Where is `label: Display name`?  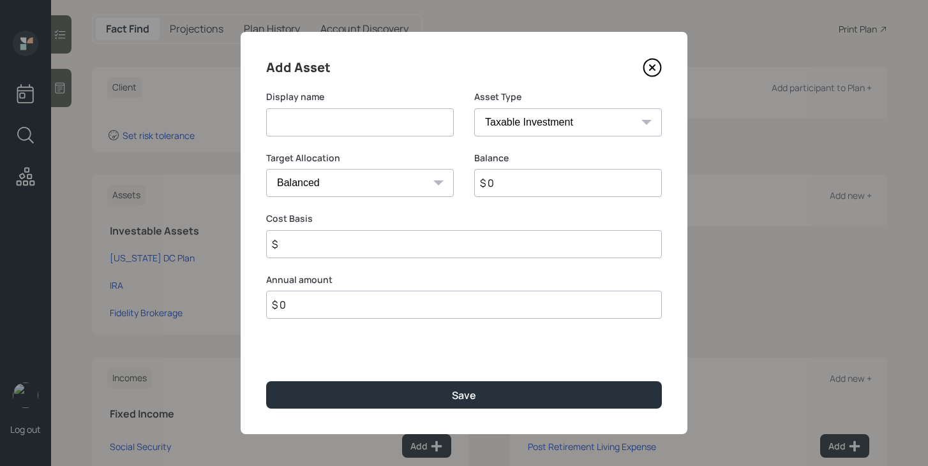 label: Display name is located at coordinates (360, 97).